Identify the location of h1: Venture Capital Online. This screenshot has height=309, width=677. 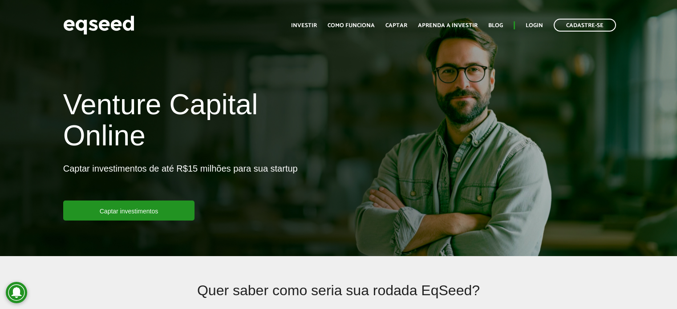
(198, 122).